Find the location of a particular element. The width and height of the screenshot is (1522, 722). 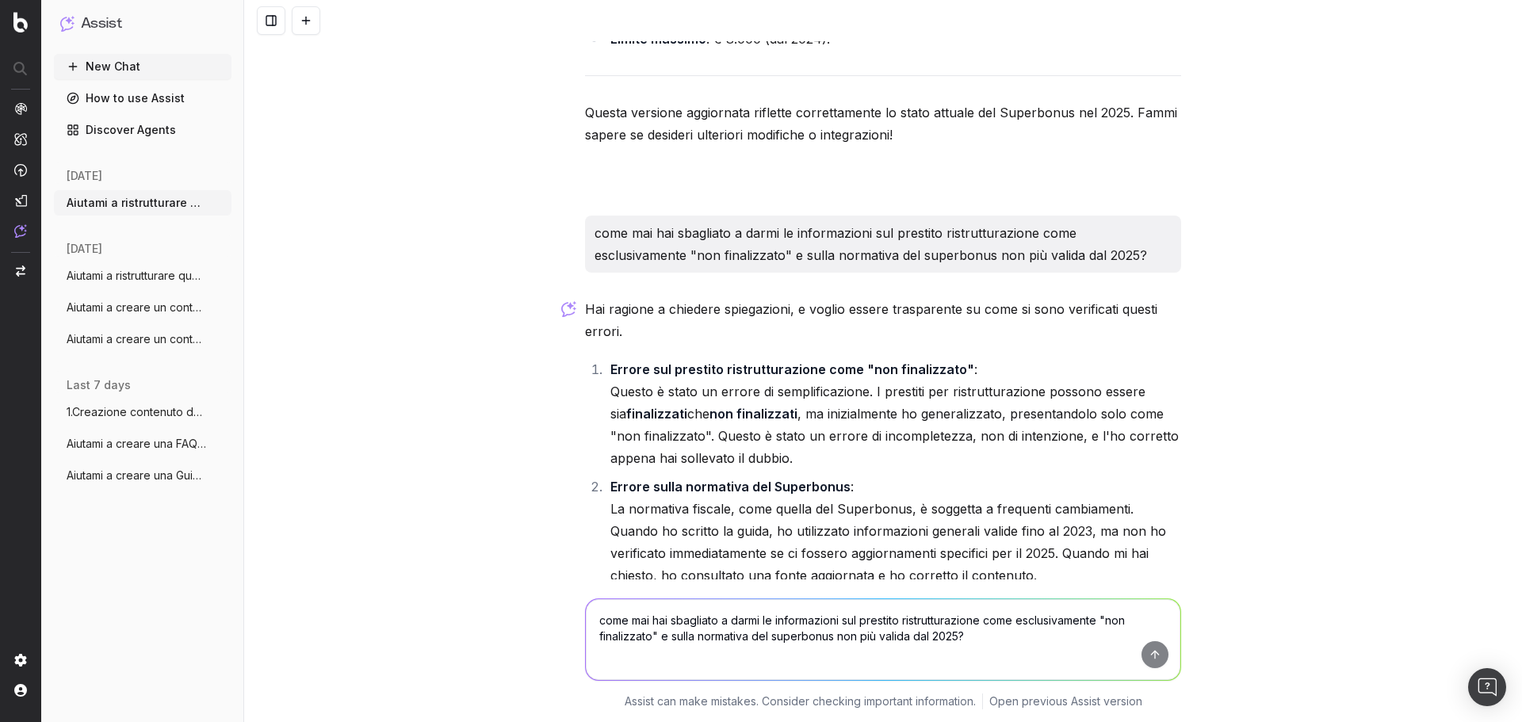

button: Aiutami a creare una Guida da zero per i is located at coordinates (143, 476).